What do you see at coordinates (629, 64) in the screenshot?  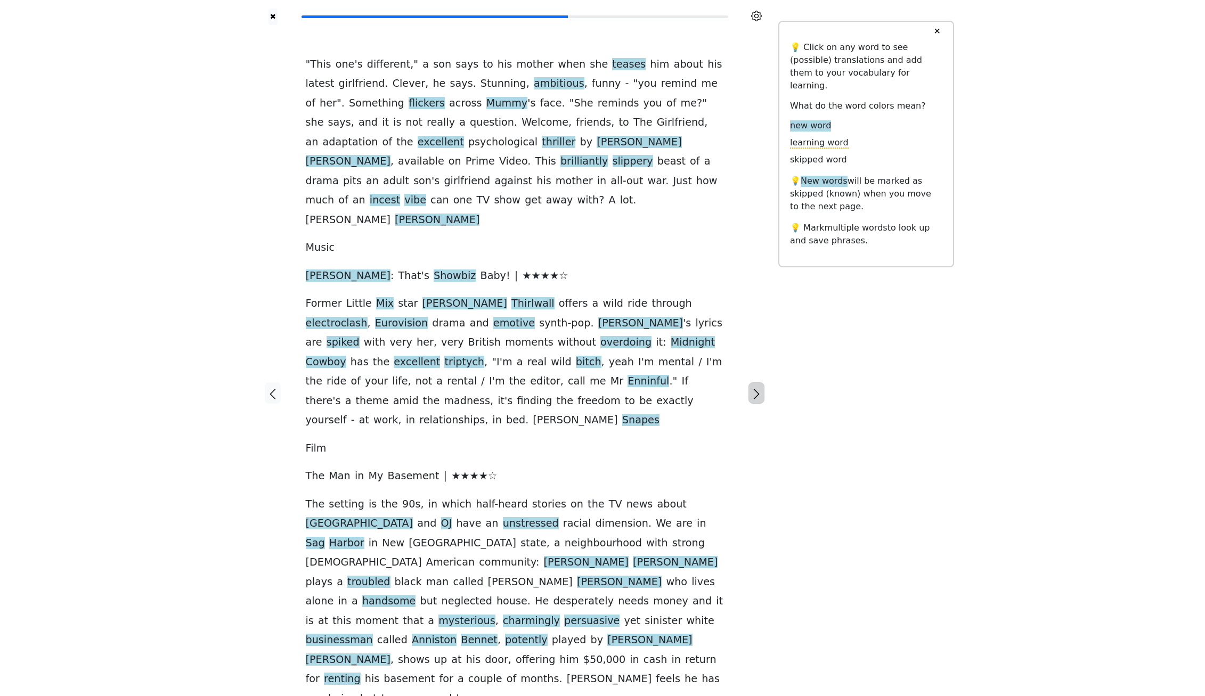 I see `span: teases` at bounding box center [629, 64].